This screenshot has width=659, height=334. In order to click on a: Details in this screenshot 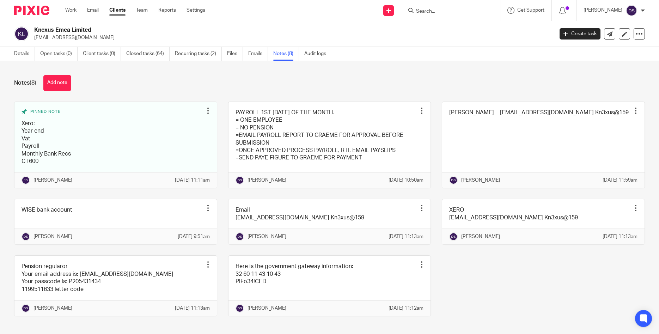, I will do `click(24, 54)`.